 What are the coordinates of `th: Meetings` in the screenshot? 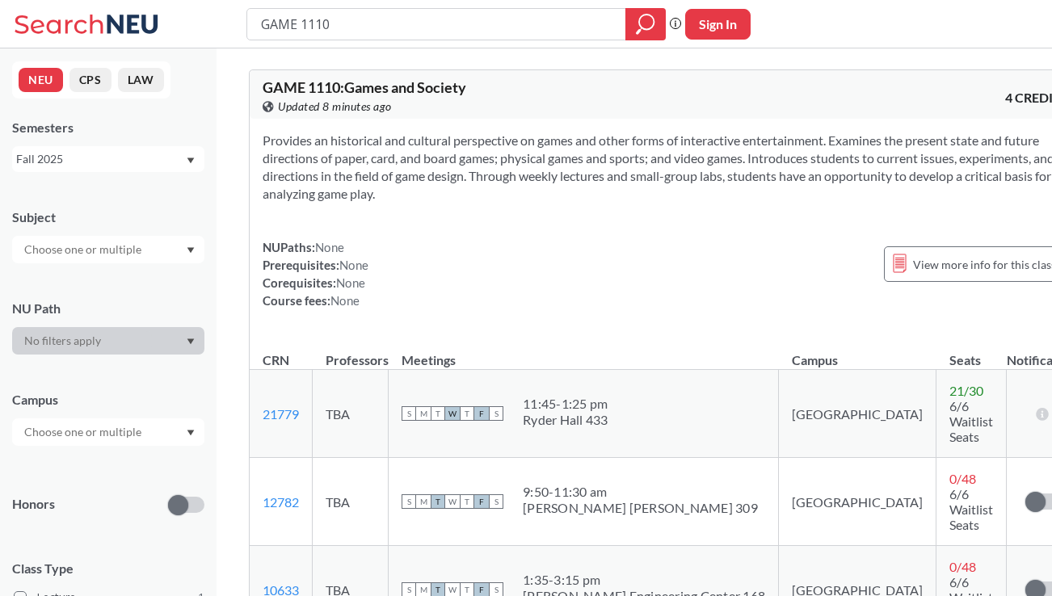 It's located at (583, 352).